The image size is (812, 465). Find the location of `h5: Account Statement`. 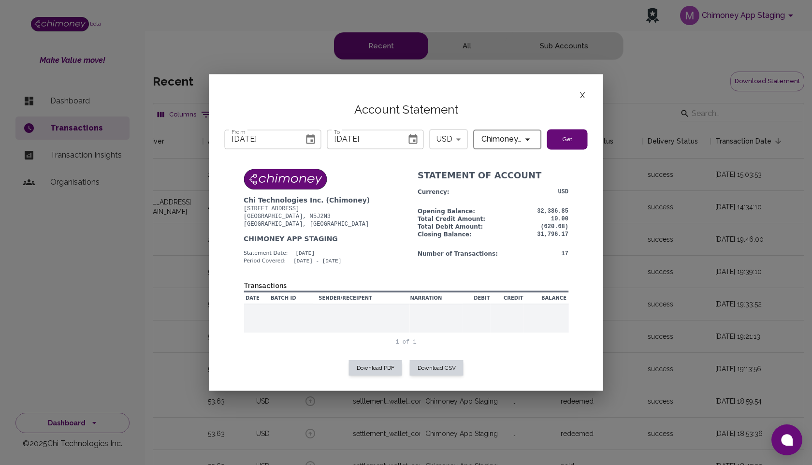

h5: Account Statement is located at coordinates (406, 110).